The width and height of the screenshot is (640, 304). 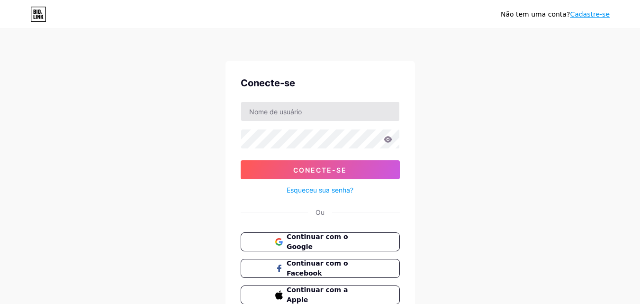 I want to click on font: Esqueceu sua senha?, so click(x=320, y=189).